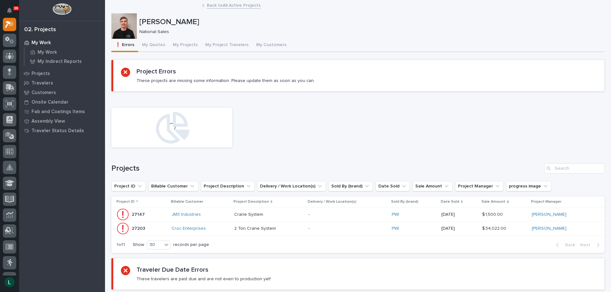 The width and height of the screenshot is (611, 292). Describe the element at coordinates (62, 9) in the screenshot. I see `img: Workspace Logo` at that location.